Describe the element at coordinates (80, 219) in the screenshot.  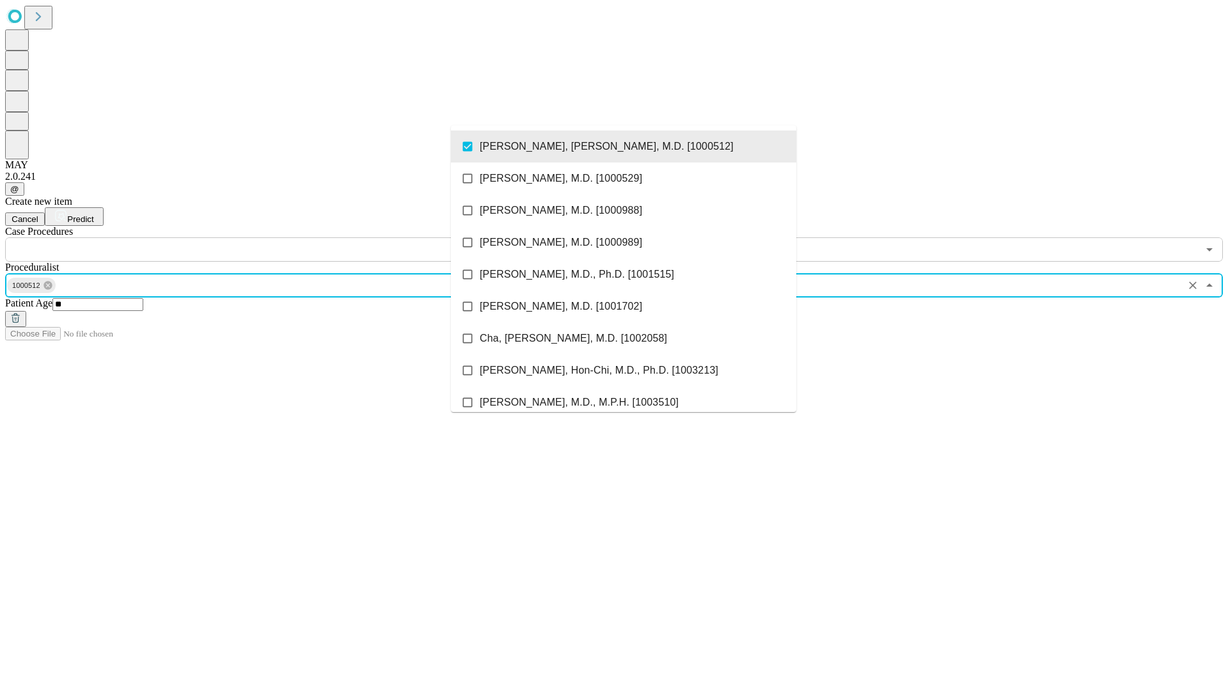
I see `span: Predict` at that location.